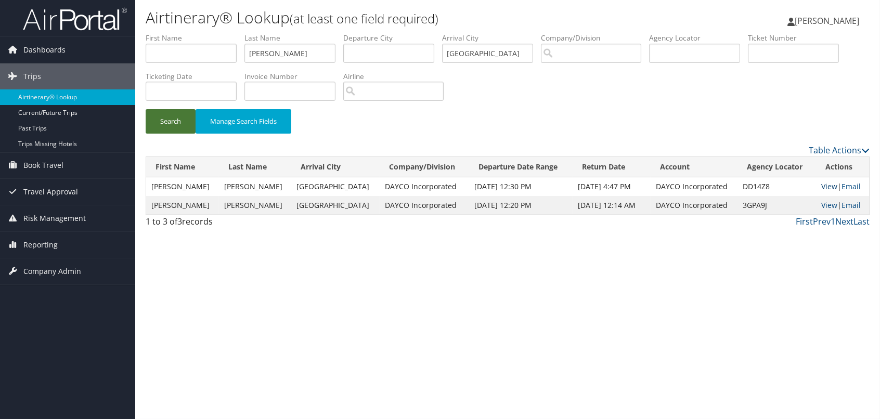 This screenshot has width=880, height=419. Describe the element at coordinates (195, 38) in the screenshot. I see `label: First Name` at that location.